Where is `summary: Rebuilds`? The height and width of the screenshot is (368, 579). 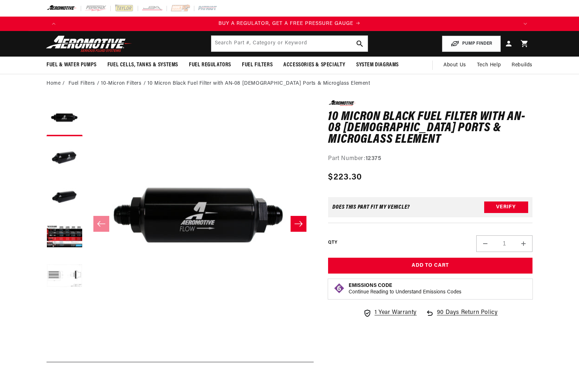 summary: Rebuilds is located at coordinates (522, 65).